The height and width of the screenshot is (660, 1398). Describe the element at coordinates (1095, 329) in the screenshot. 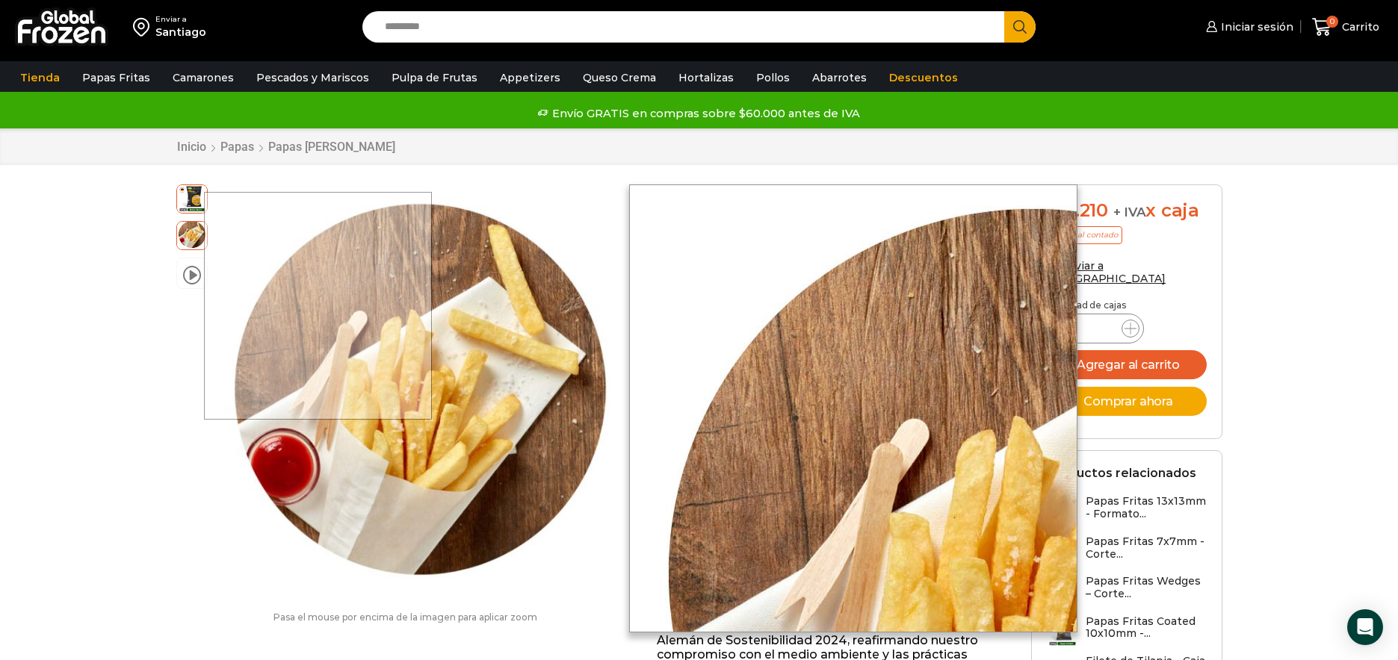

I see `input: Product quantity` at that location.